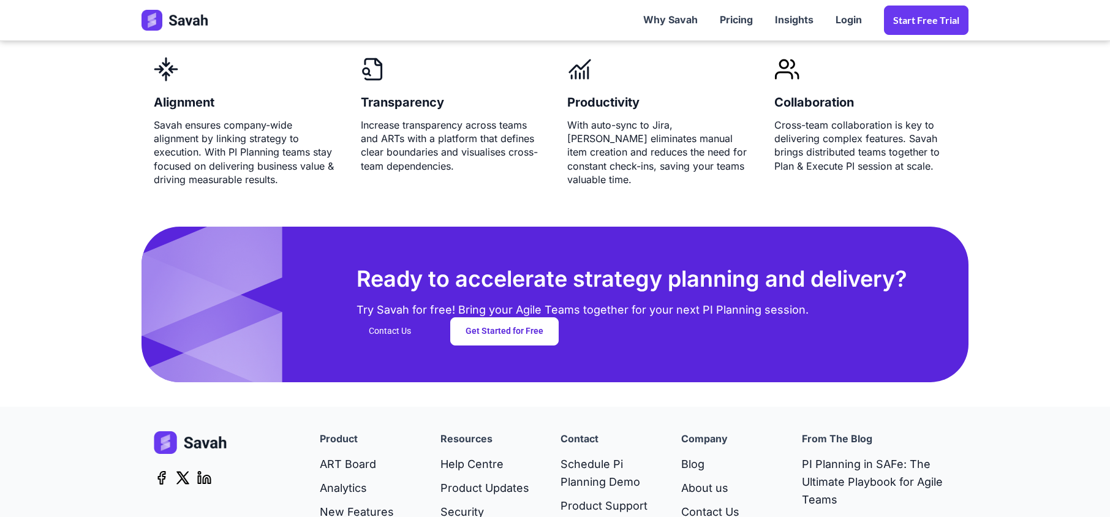 The width and height of the screenshot is (1110, 517). What do you see at coordinates (713, 488) in the screenshot?
I see `a: About us` at bounding box center [713, 488].